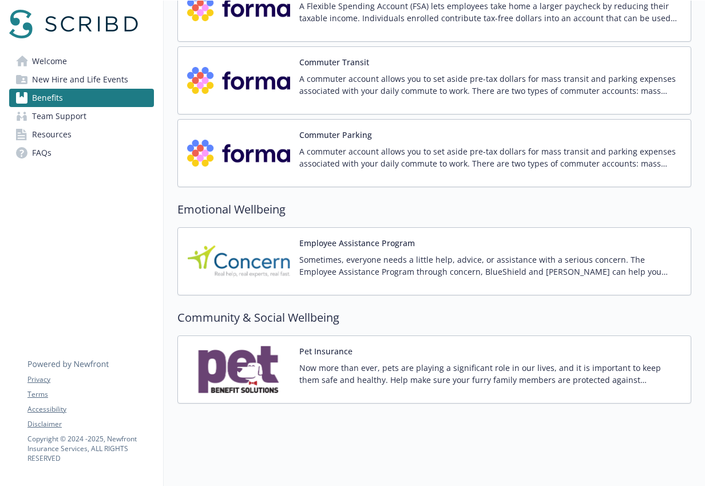  Describe the element at coordinates (81, 116) in the screenshot. I see `a: Team Support` at that location.